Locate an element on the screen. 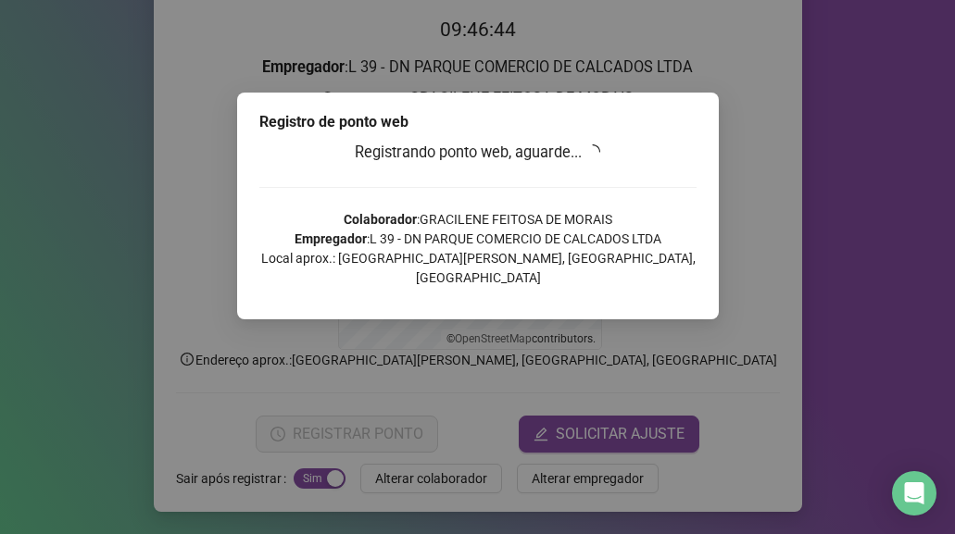 Image resolution: width=955 pixels, height=534 pixels. h3: Registrando ponto web, aguarde... is located at coordinates (478, 153).